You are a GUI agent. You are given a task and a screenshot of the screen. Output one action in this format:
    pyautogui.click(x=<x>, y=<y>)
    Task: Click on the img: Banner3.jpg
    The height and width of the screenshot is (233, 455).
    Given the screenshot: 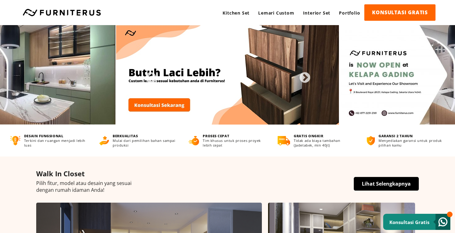 What is the action you would take?
    pyautogui.click(x=227, y=75)
    